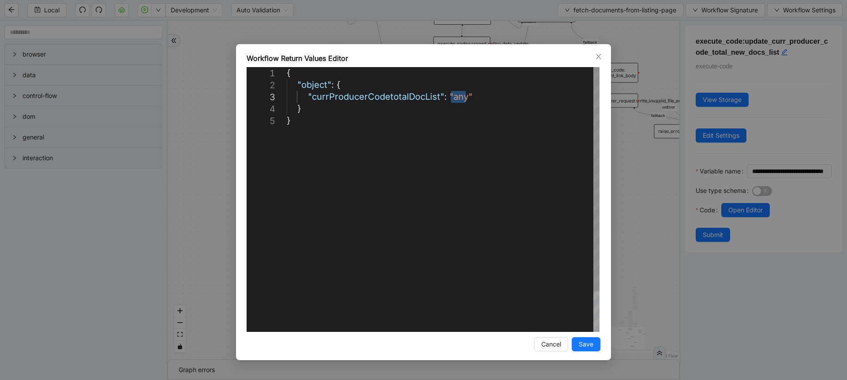 This screenshot has width=847, height=380. Describe the element at coordinates (551, 344) in the screenshot. I see `button: Cancel` at that location.